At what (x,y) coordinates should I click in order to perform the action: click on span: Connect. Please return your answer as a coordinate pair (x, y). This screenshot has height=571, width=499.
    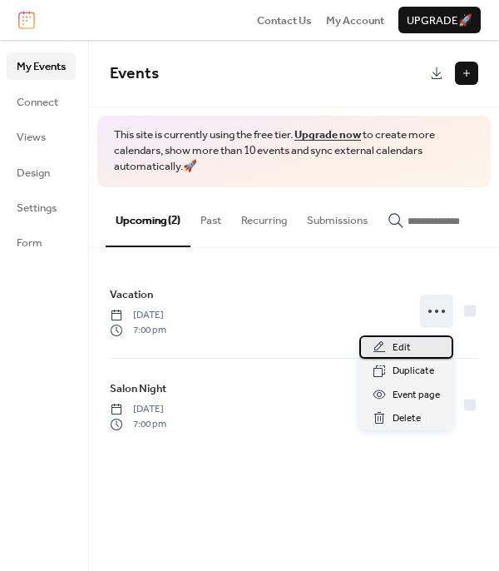
    Looking at the image, I should click on (37, 102).